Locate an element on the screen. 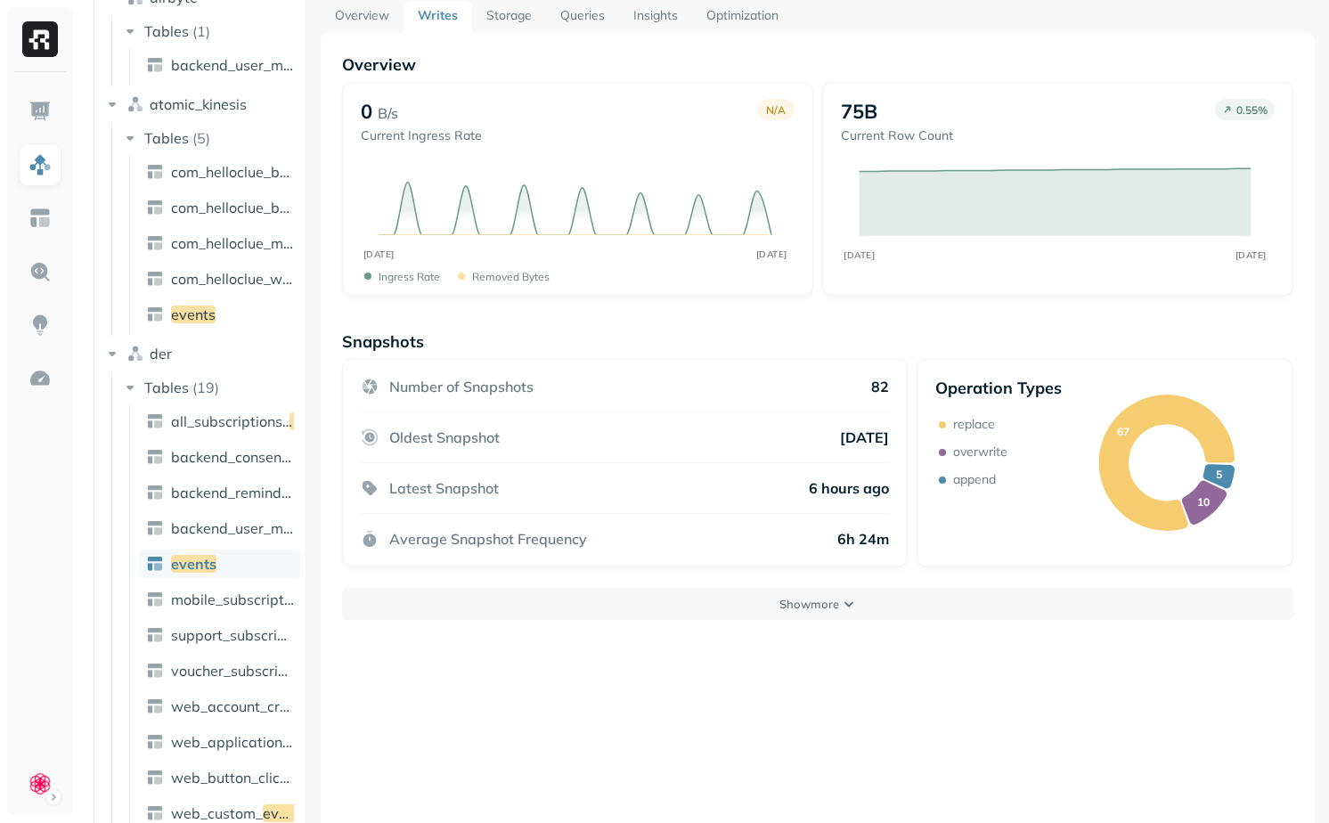  text: 10 is located at coordinates (1203, 501).